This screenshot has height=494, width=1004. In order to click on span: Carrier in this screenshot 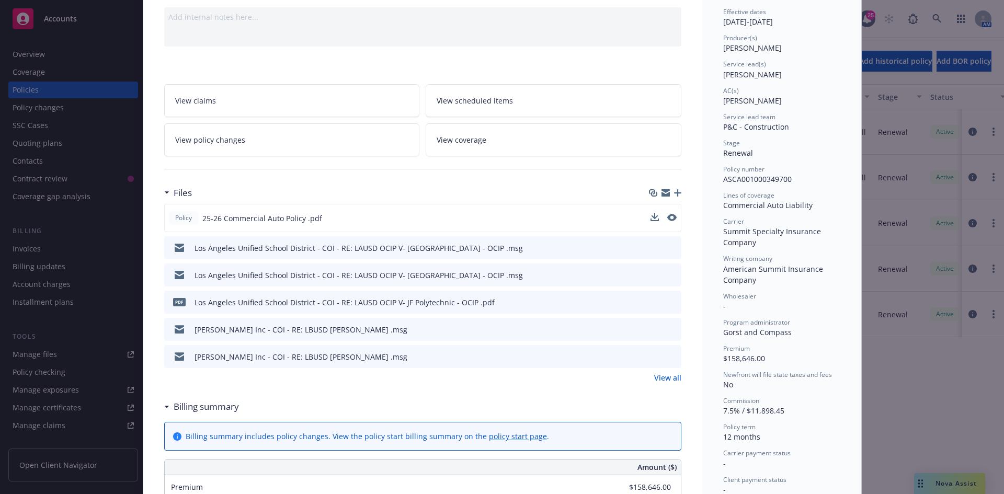, I will do `click(734, 221)`.